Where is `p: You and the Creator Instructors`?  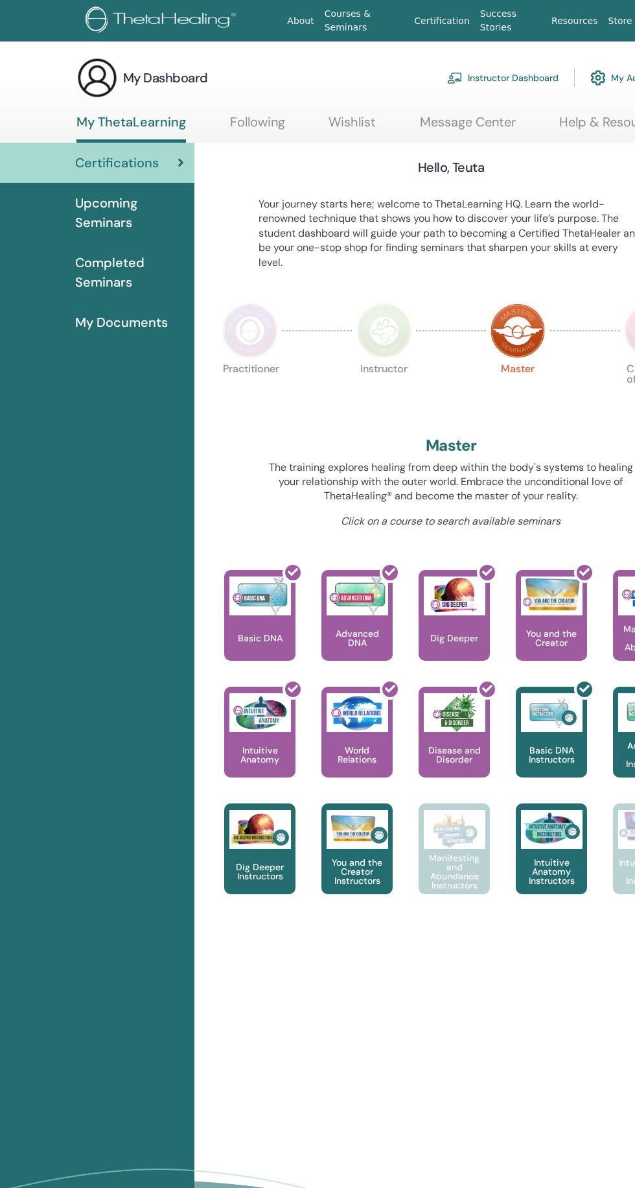
p: You and the Creator Instructors is located at coordinates (357, 871).